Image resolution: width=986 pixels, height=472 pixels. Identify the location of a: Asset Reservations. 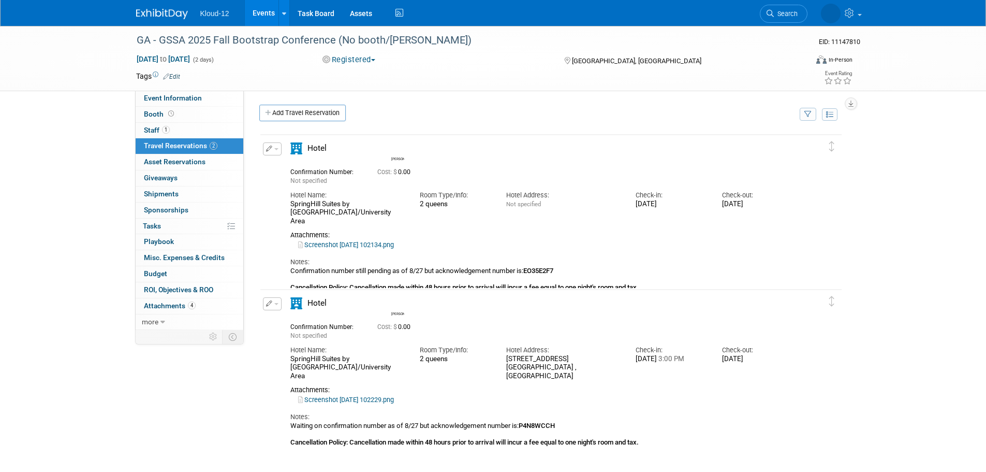
(189, 162).